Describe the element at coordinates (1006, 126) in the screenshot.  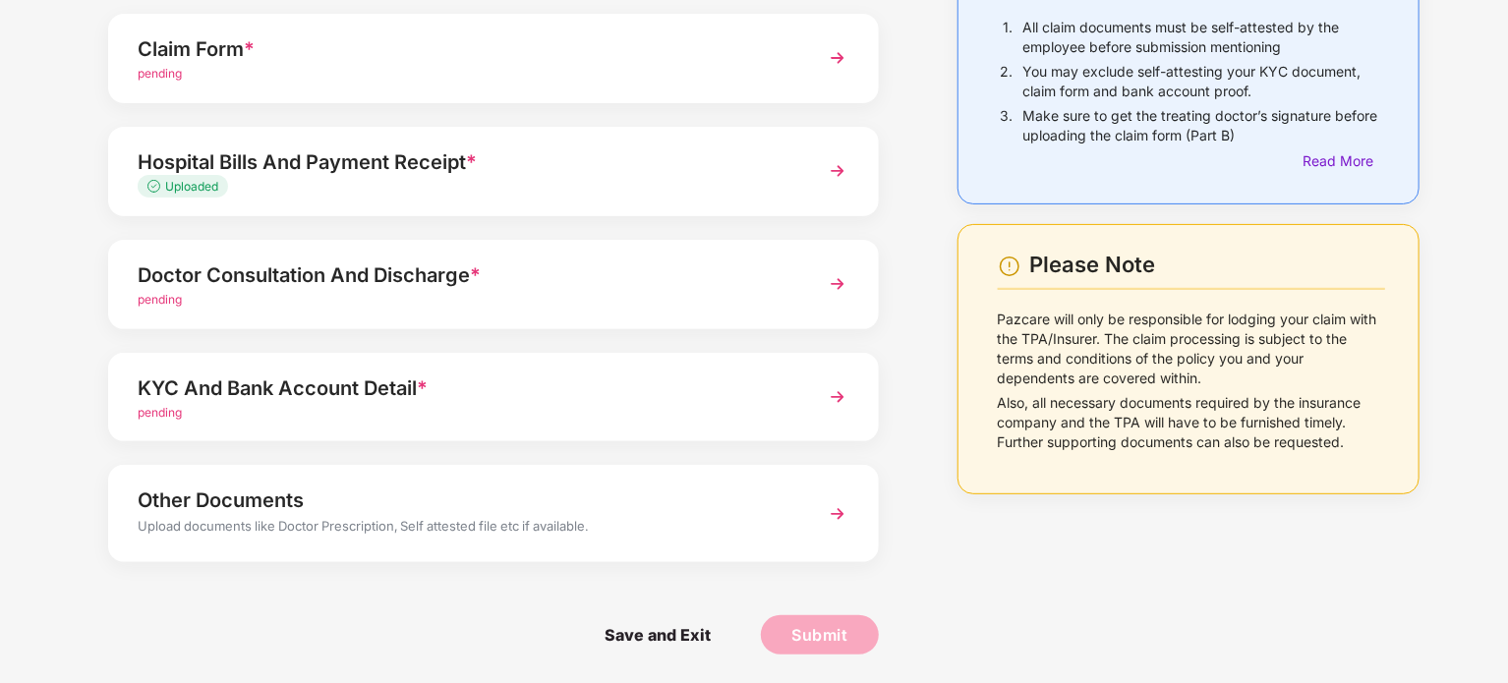
I see `p: 3.` at that location.